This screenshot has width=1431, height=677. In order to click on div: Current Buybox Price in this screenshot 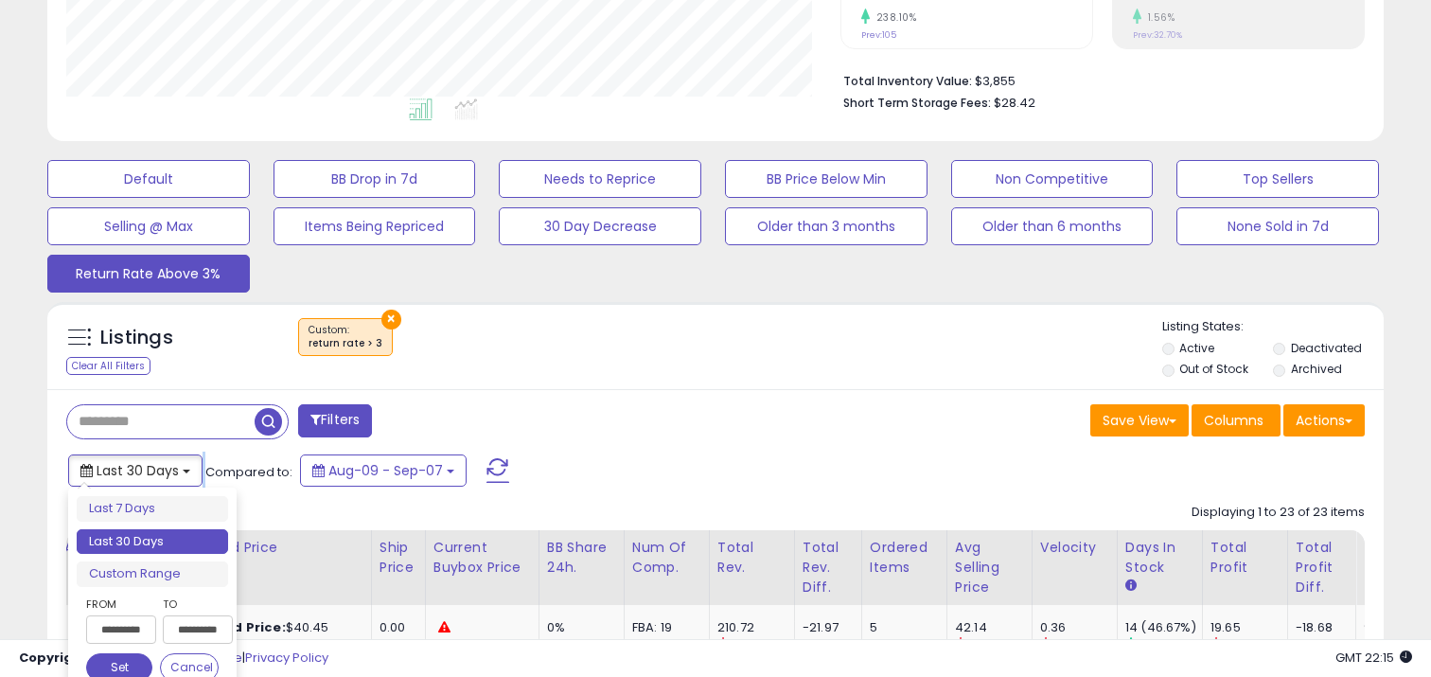, I will do `click(482, 557)`.